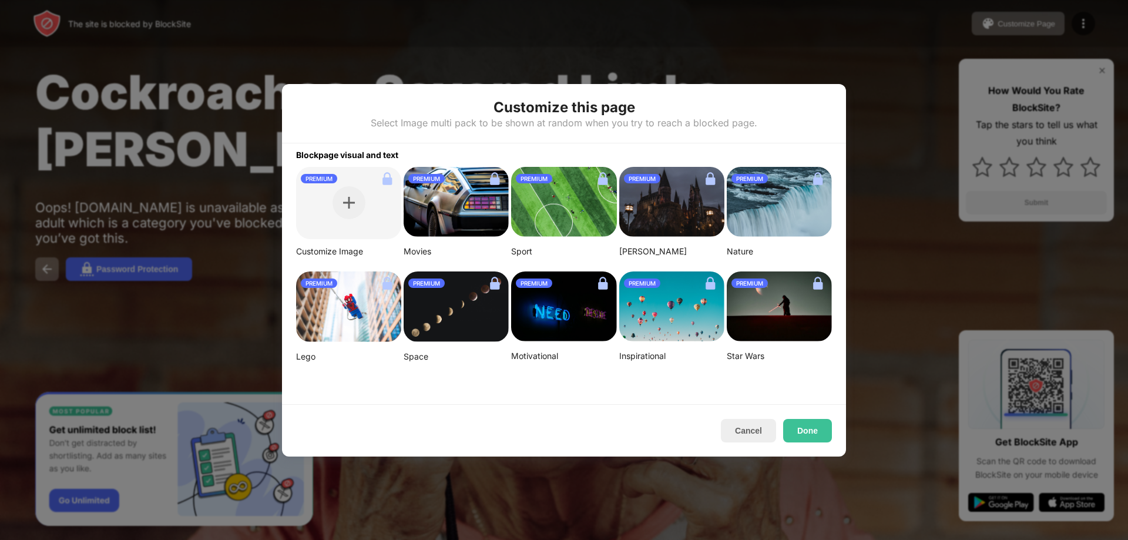 The image size is (1128, 540). I want to click on div: Motivational, so click(564, 356).